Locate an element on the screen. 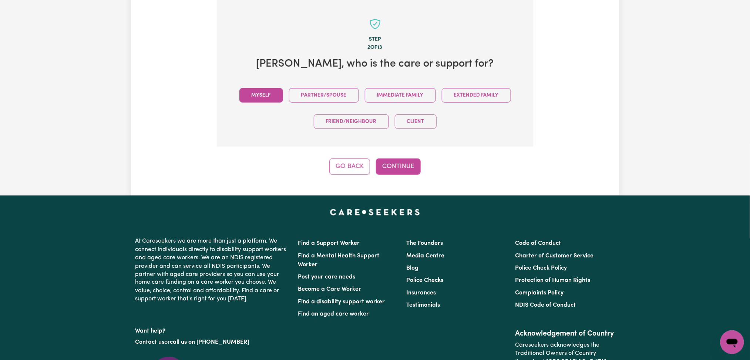  a: Find a Mental Health Support Worker is located at coordinates (339, 260).